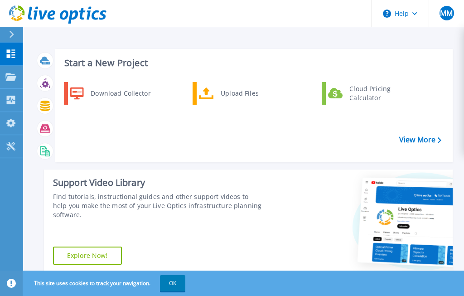 This screenshot has height=296, width=464. Describe the element at coordinates (252, 63) in the screenshot. I see `h3: Start a New Project` at that location.